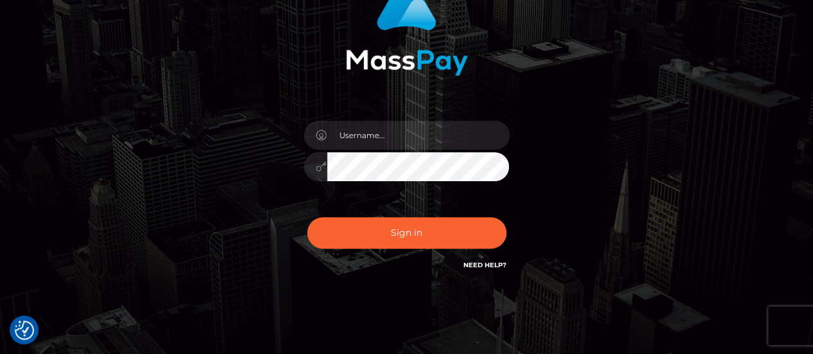 The image size is (813, 354). What do you see at coordinates (407, 233) in the screenshot?
I see `button: Sign in` at bounding box center [407, 233].